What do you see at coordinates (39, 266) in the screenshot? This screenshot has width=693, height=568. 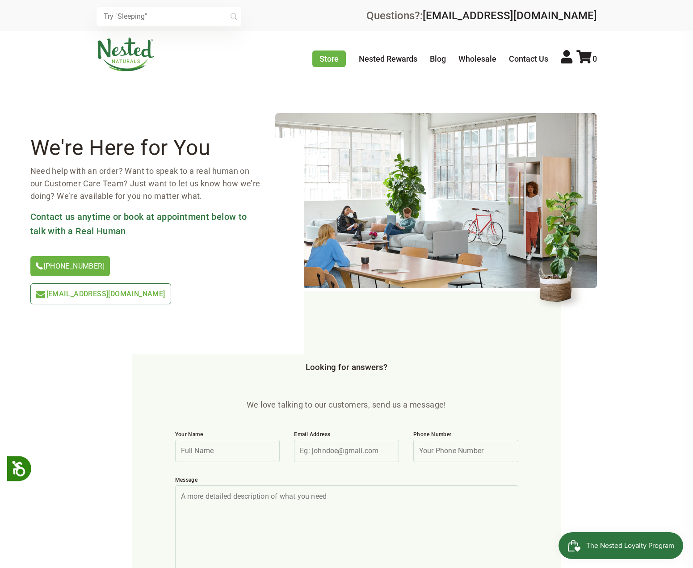 I see `img: icon-phone.svg` at bounding box center [39, 266].